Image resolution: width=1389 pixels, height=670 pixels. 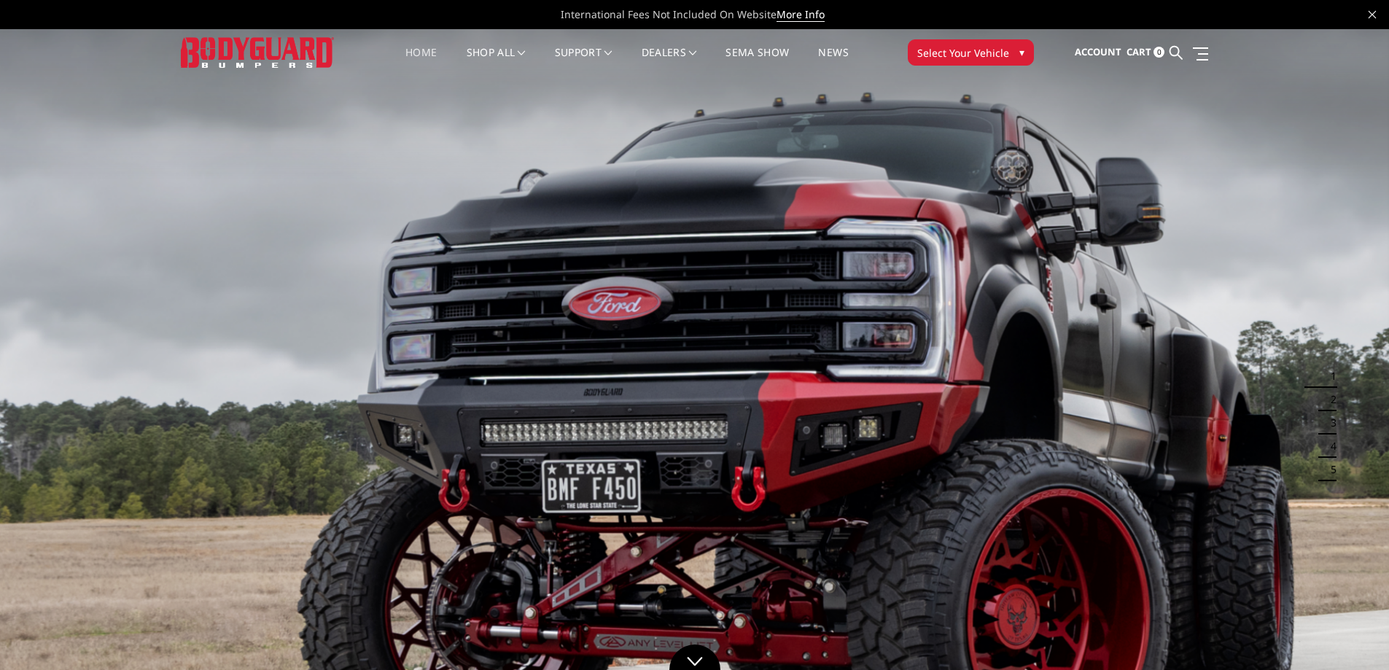 I want to click on a: Home, so click(x=421, y=61).